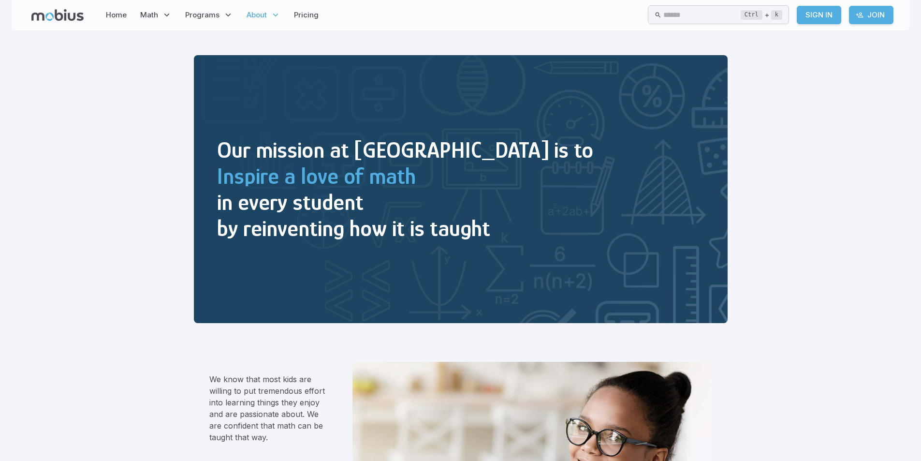 The height and width of the screenshot is (461, 921). I want to click on span: Programs, so click(202, 15).